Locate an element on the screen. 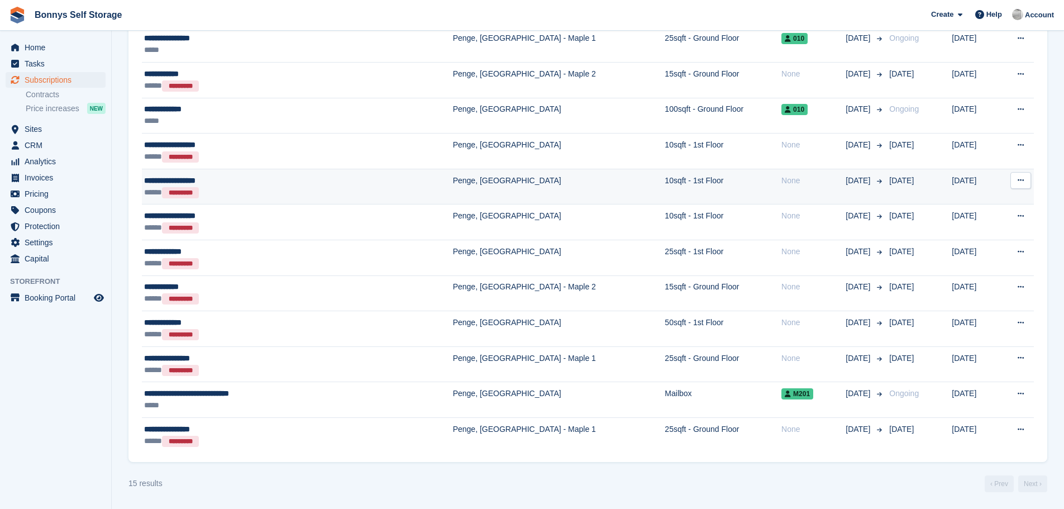 The width and height of the screenshot is (1064, 509). span: Protection is located at coordinates (58, 226).